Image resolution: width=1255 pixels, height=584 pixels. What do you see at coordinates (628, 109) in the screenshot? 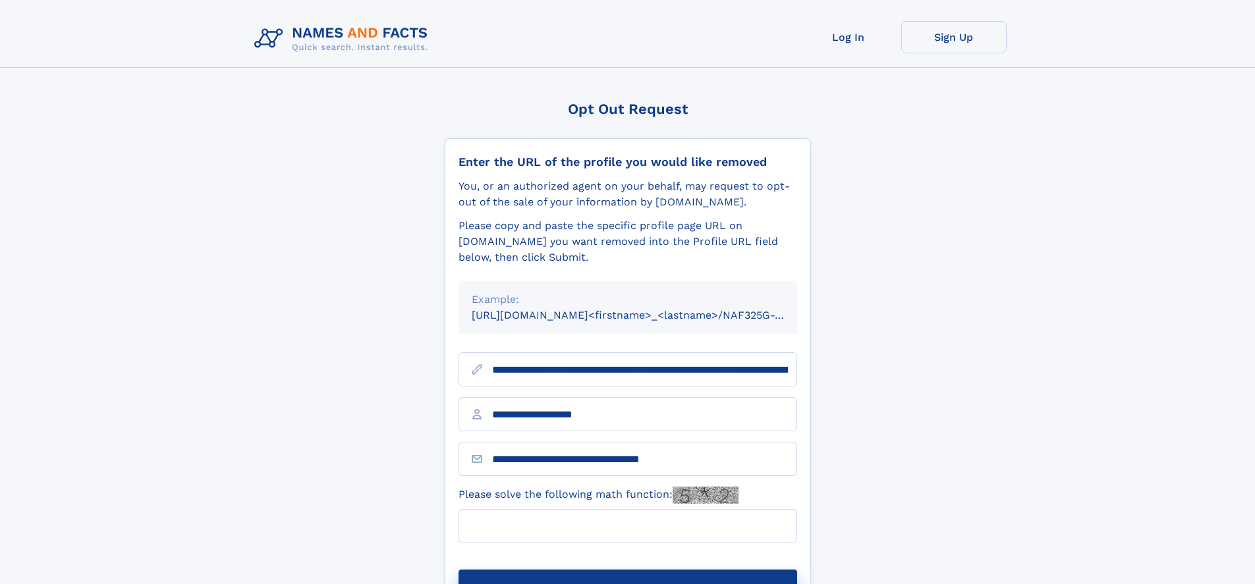
I see `div: Opt Out Request` at bounding box center [628, 109].